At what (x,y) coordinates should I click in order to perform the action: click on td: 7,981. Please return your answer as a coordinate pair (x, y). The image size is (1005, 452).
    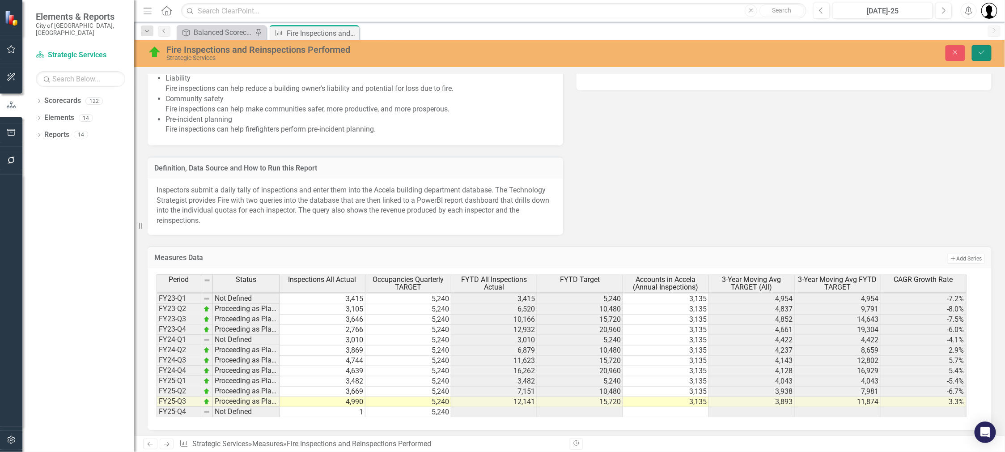
    Looking at the image, I should click on (837, 391).